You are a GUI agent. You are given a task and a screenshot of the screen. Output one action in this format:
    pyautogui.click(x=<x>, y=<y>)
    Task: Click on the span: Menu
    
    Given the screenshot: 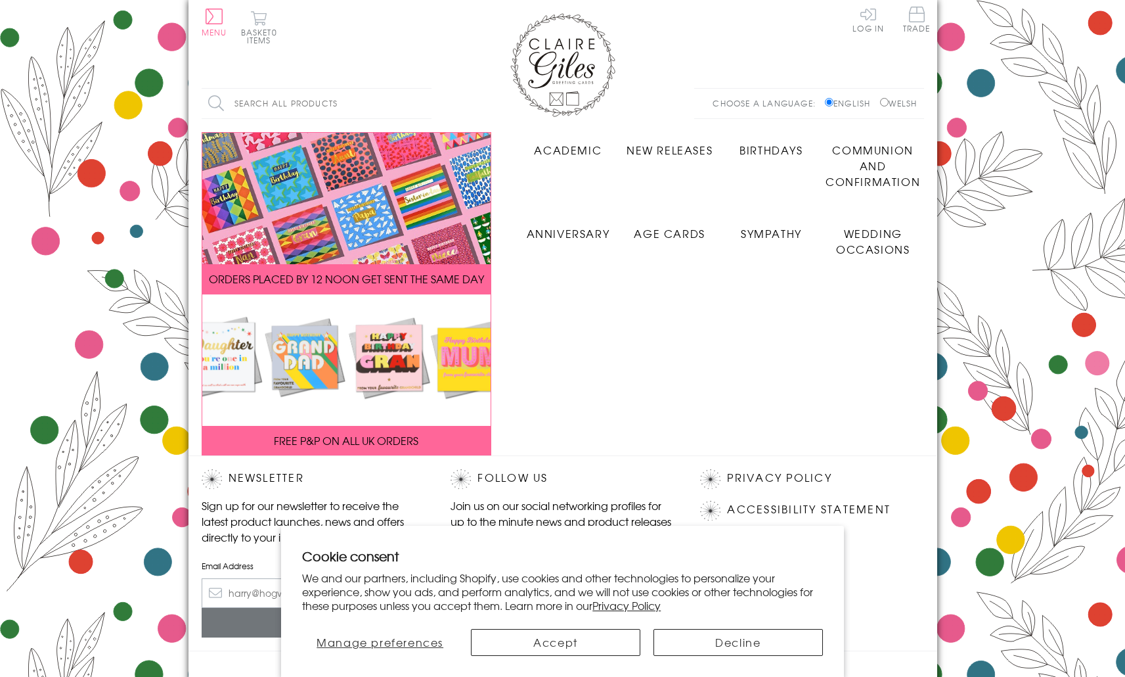 What is the action you would take?
    pyautogui.click(x=214, y=32)
    